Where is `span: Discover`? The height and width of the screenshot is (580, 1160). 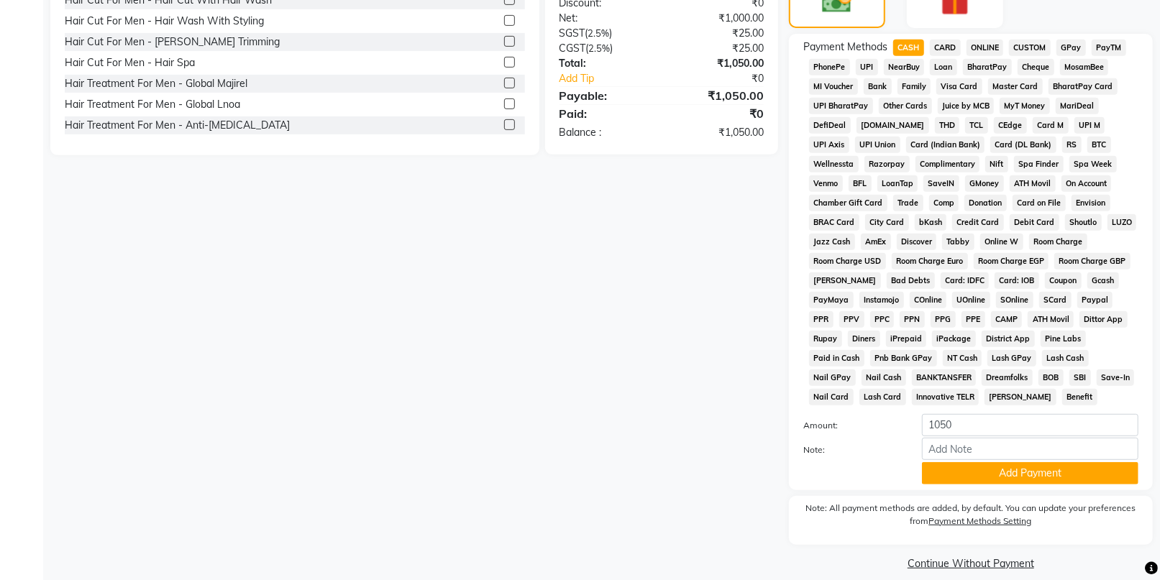 span: Discover is located at coordinates (917, 242).